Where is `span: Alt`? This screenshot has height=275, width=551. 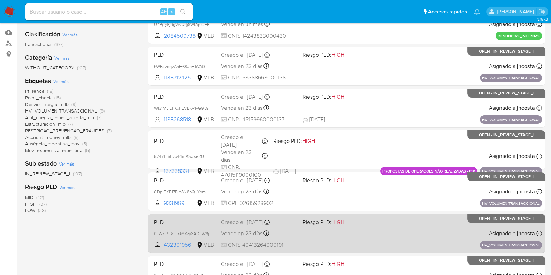 span: Alt is located at coordinates (164, 11).